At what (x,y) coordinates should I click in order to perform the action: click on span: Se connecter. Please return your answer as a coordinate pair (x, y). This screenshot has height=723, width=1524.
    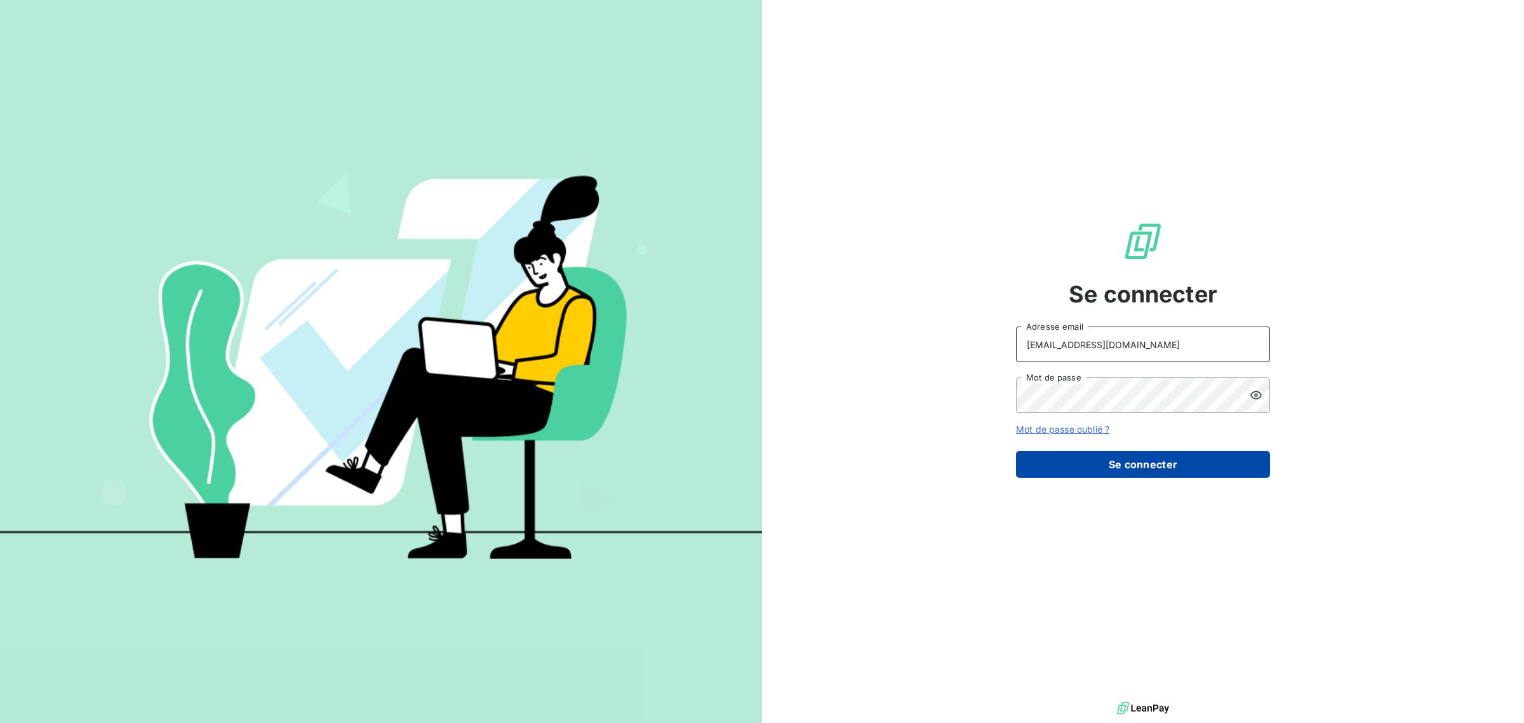
    Looking at the image, I should click on (1143, 294).